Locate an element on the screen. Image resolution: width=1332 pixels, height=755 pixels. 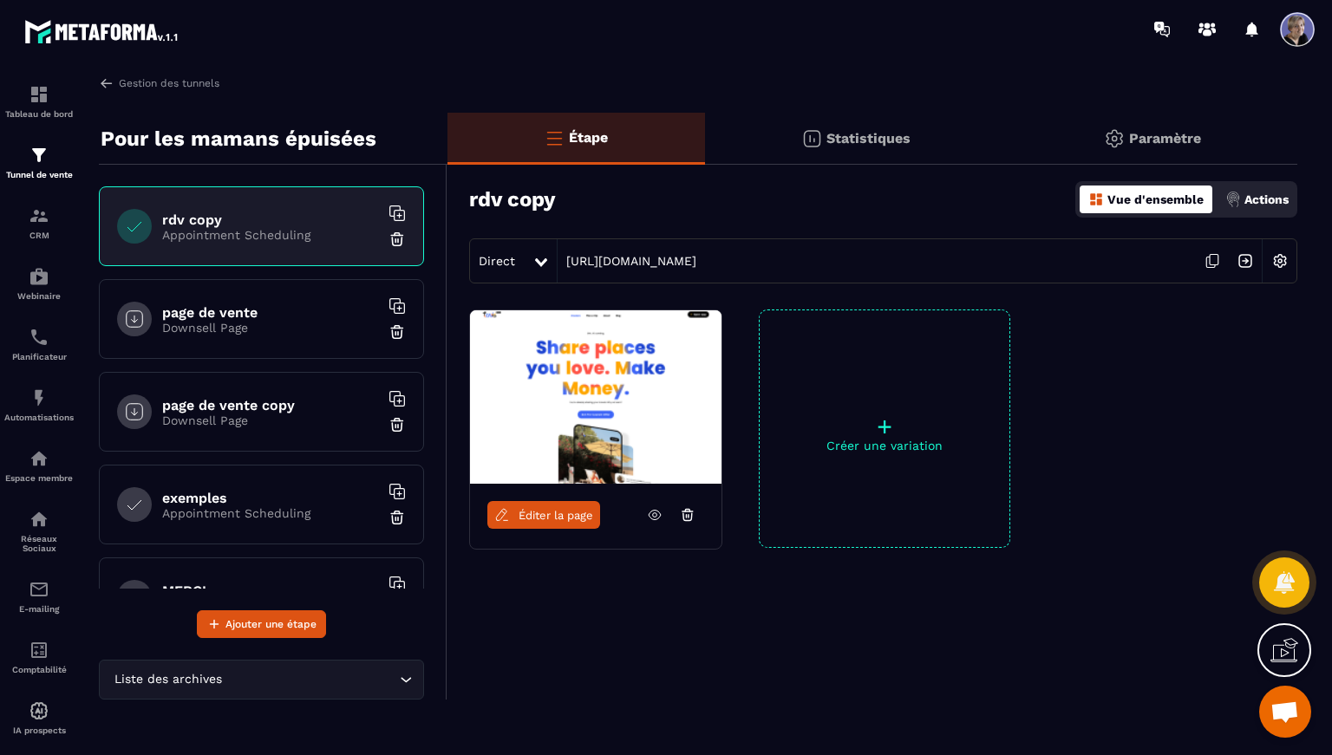
p: Tunnel de vente is located at coordinates (39, 174).